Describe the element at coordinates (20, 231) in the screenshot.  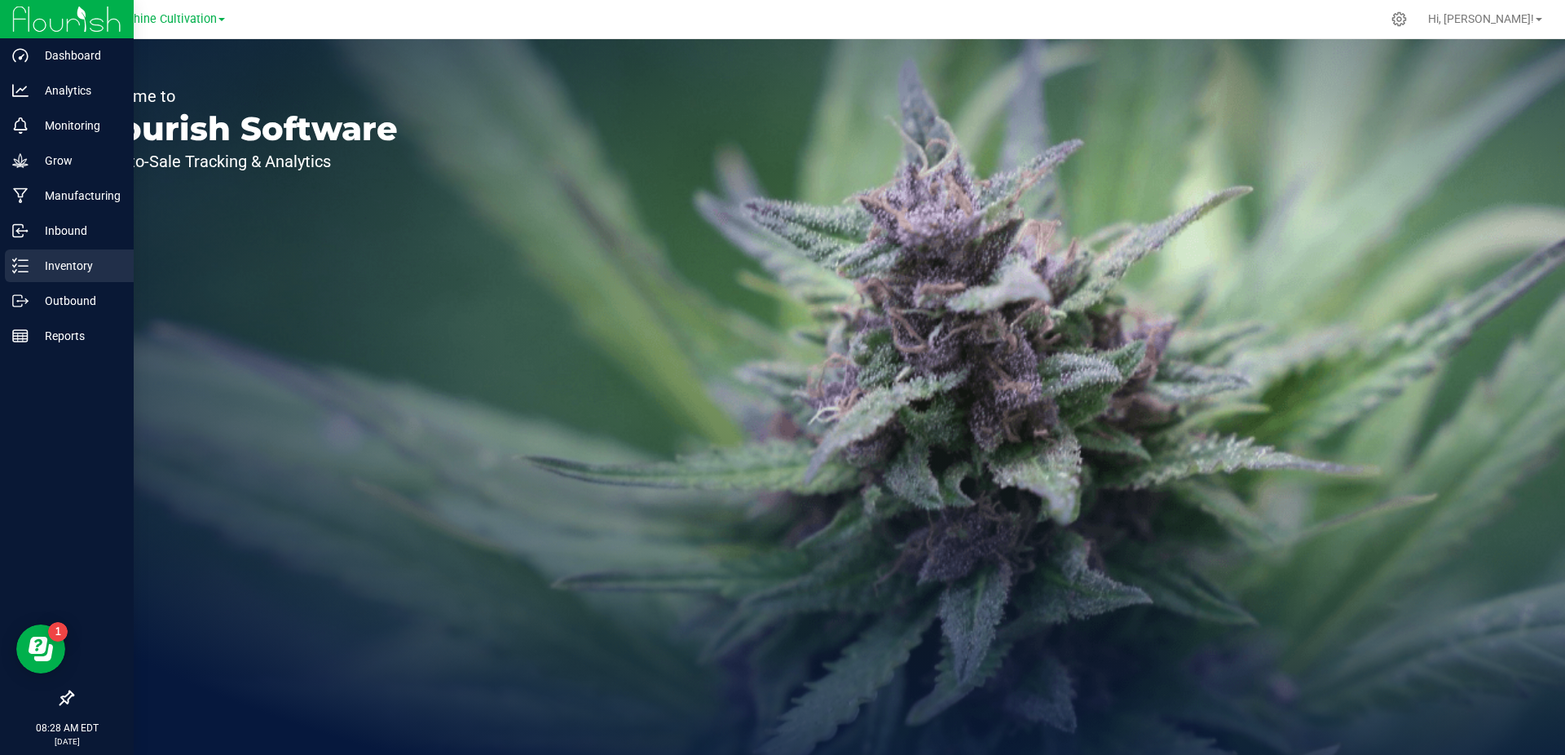
I see `inline-svg: Inbound` at that location.